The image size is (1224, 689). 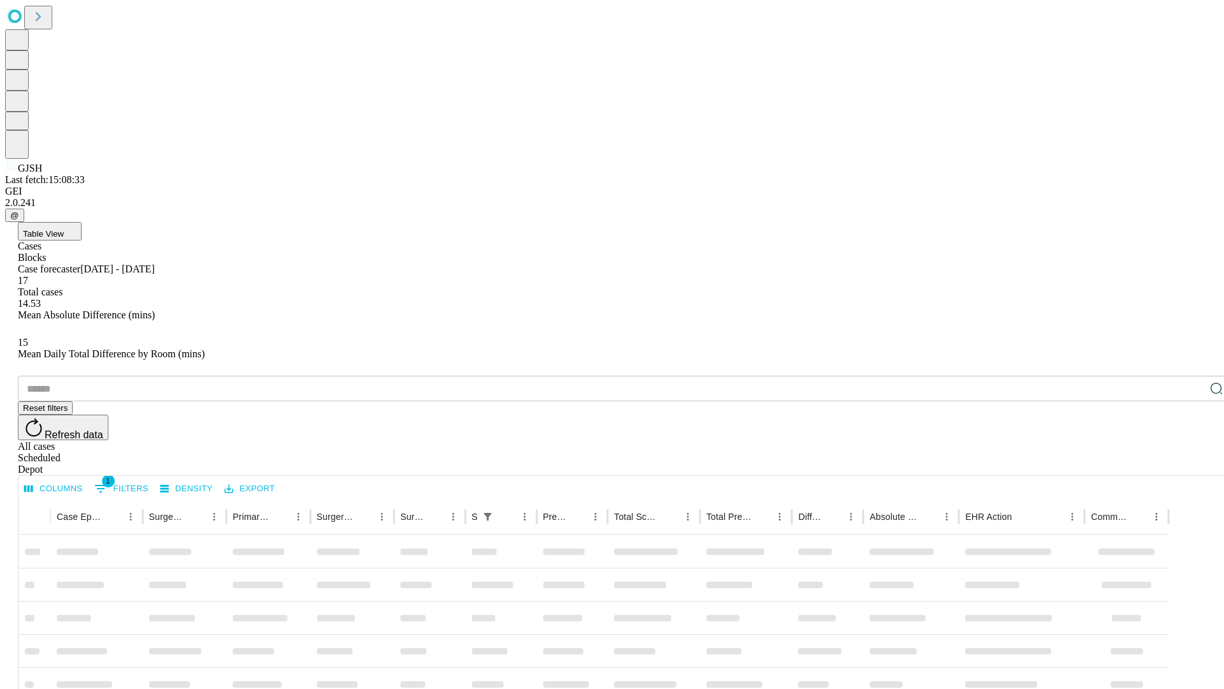 I want to click on span: Total cases, so click(x=40, y=291).